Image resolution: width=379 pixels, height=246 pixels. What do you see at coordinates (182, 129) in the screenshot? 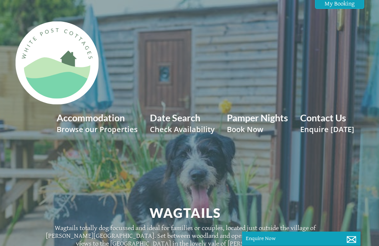
I see `small: Check Availability` at bounding box center [182, 129].